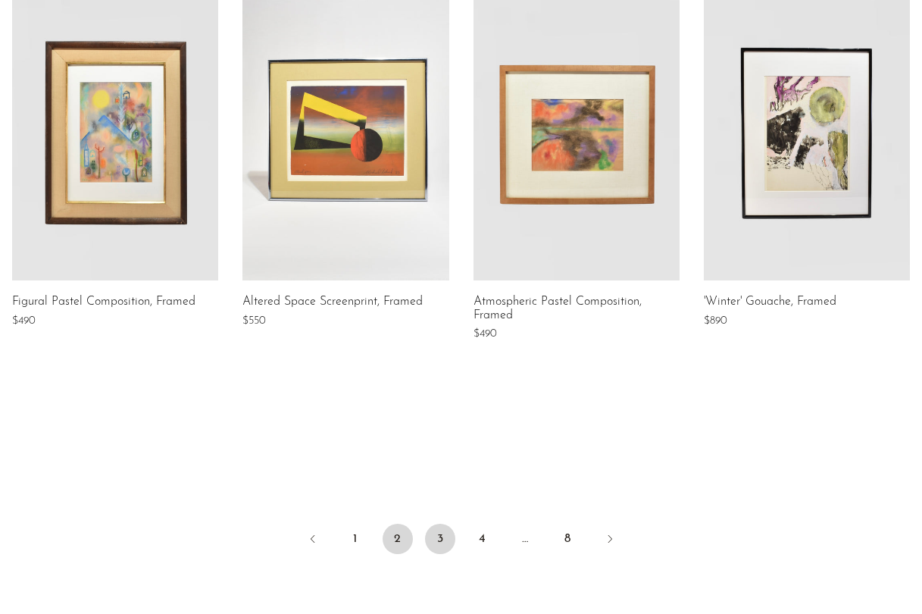 The height and width of the screenshot is (614, 922). I want to click on a: Next, so click(610, 540).